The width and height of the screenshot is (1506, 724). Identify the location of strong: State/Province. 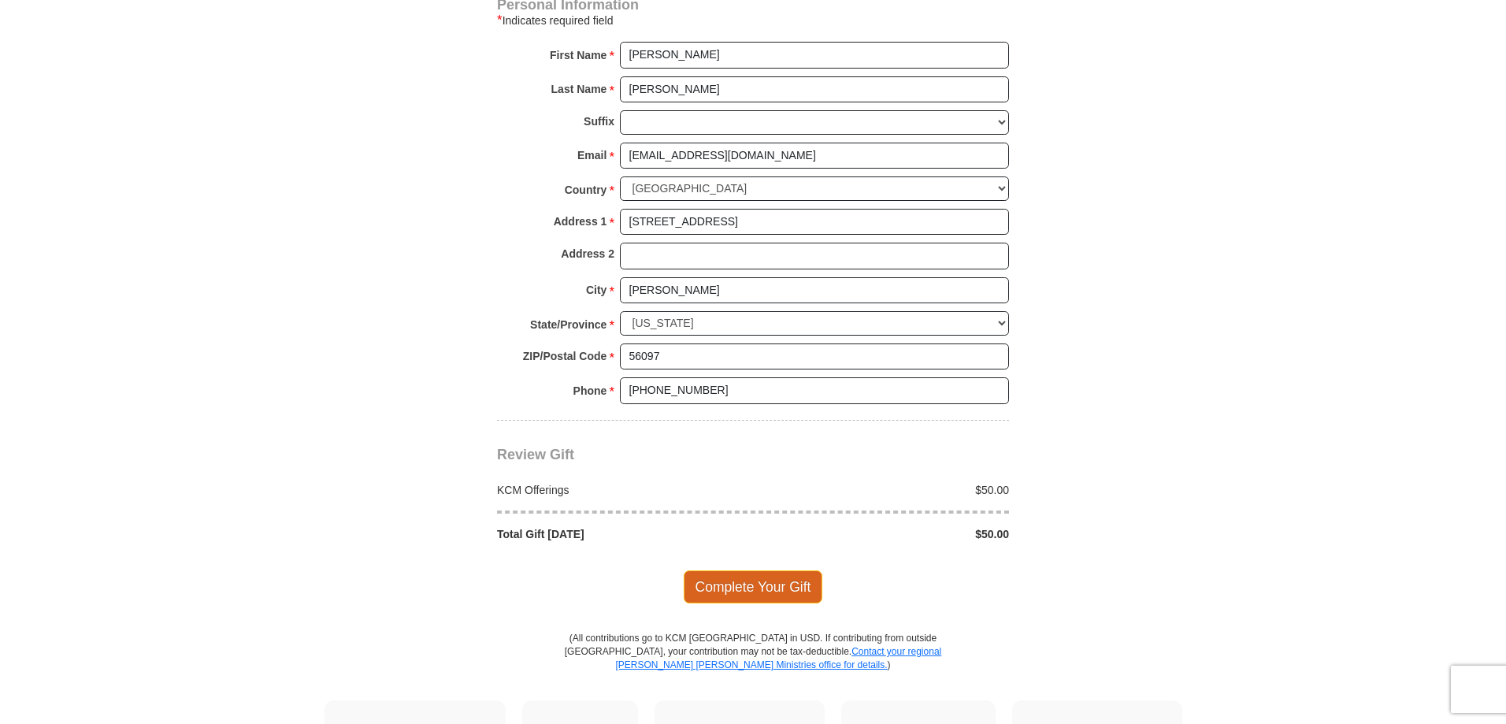
(568, 325).